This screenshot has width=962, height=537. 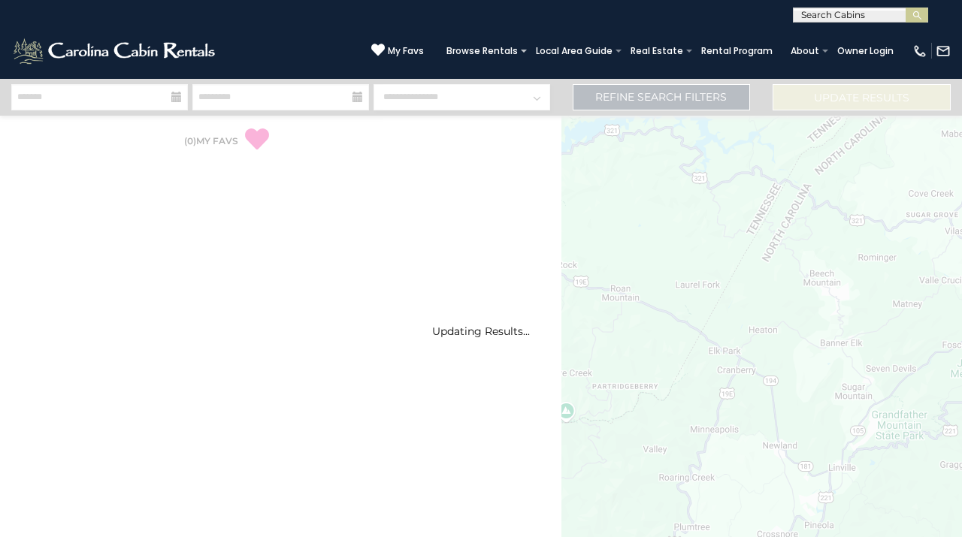 I want to click on a: My Favs, so click(x=398, y=50).